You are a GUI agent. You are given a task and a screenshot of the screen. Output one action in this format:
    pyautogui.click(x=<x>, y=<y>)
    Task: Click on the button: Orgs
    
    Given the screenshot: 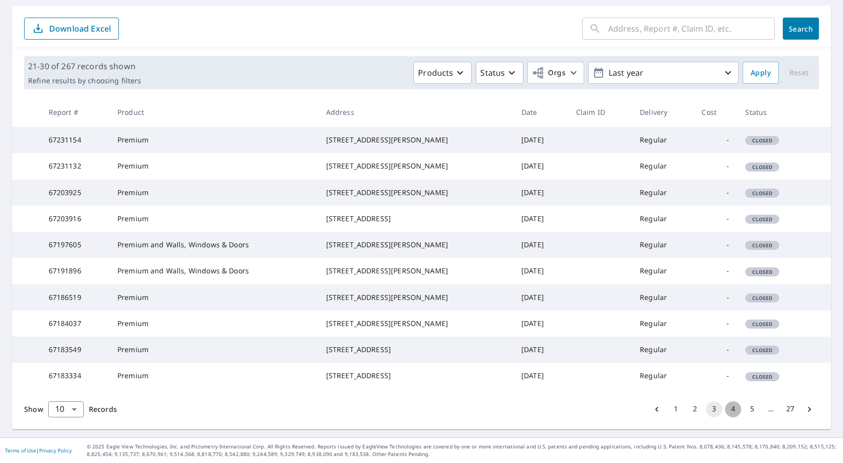 What is the action you would take?
    pyautogui.click(x=555, y=73)
    